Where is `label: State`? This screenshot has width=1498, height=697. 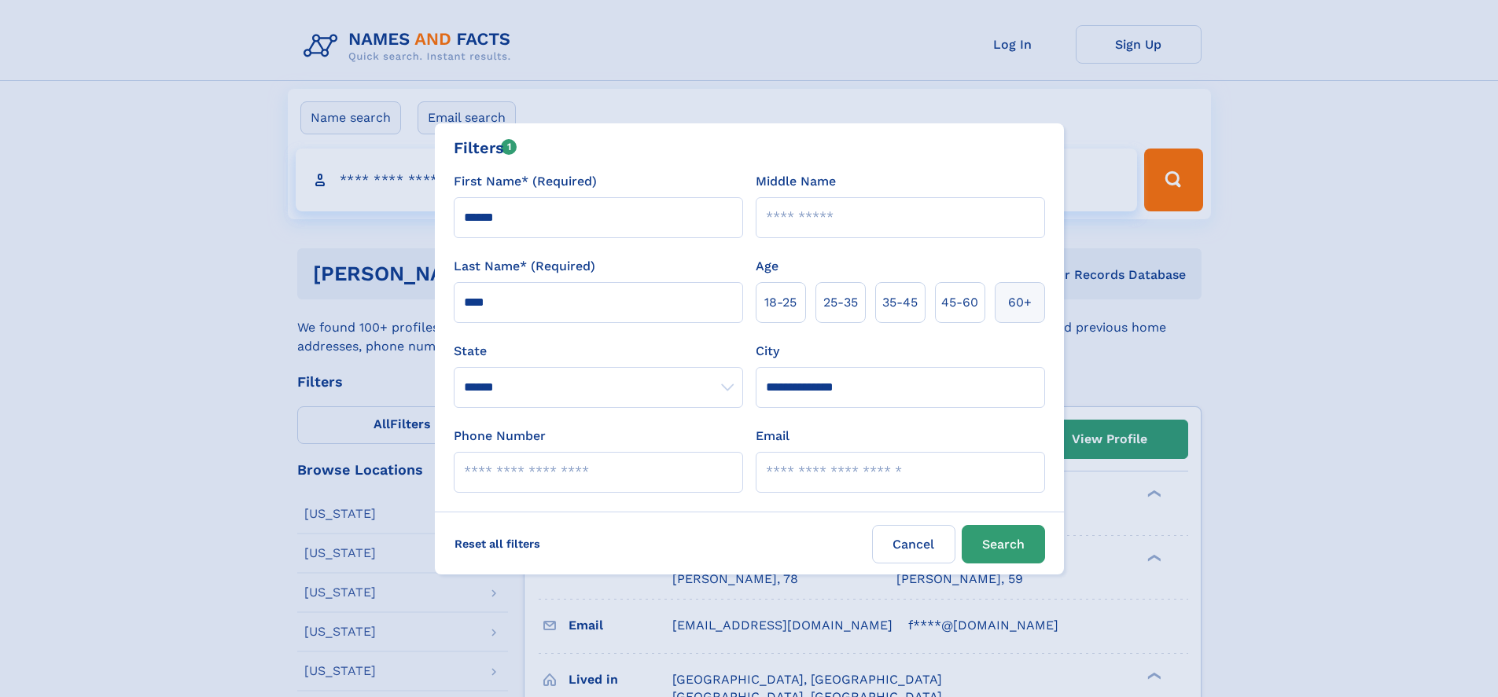 label: State is located at coordinates (598, 351).